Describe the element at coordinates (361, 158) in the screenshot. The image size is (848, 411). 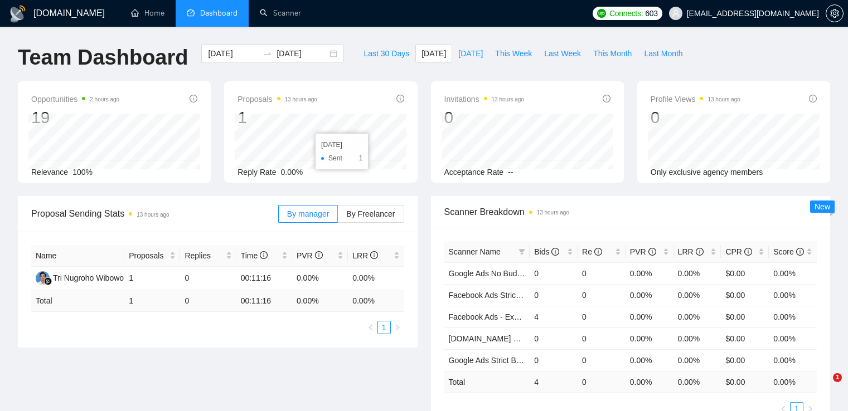
I see `span: 1` at that location.